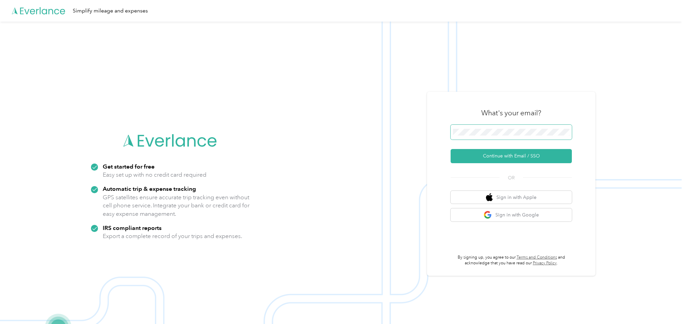 Image resolution: width=685 pixels, height=324 pixels. What do you see at coordinates (511, 197) in the screenshot?
I see `button: apple logoSign in with Apple` at bounding box center [511, 197].